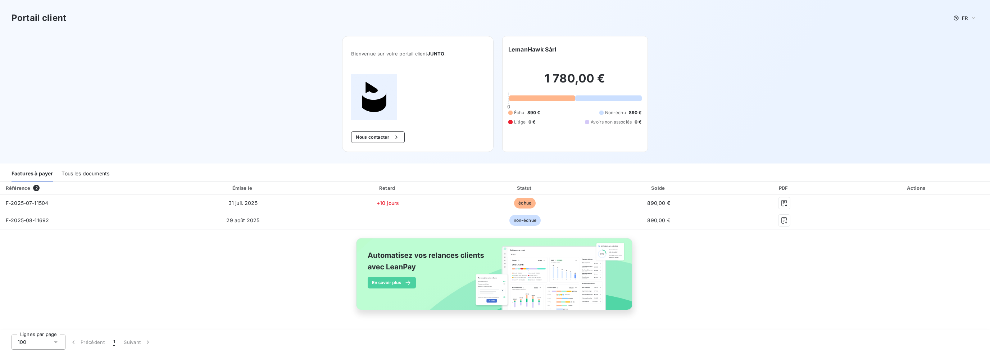 The width and height of the screenshot is (990, 354). I want to click on span: +10 jours, so click(388, 203).